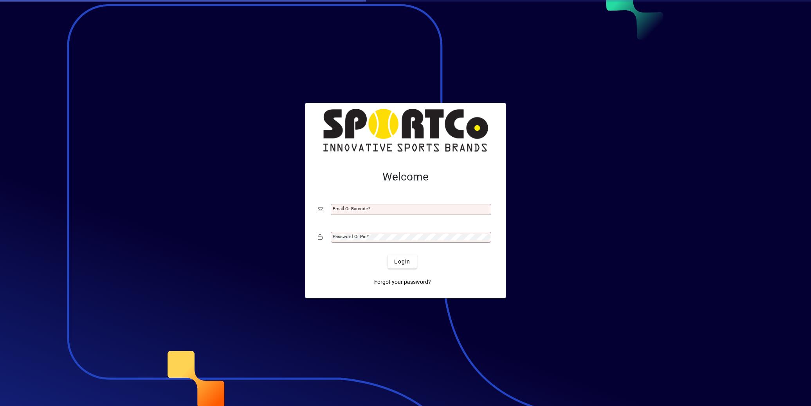 Image resolution: width=811 pixels, height=406 pixels. I want to click on h2: Welcome, so click(405, 177).